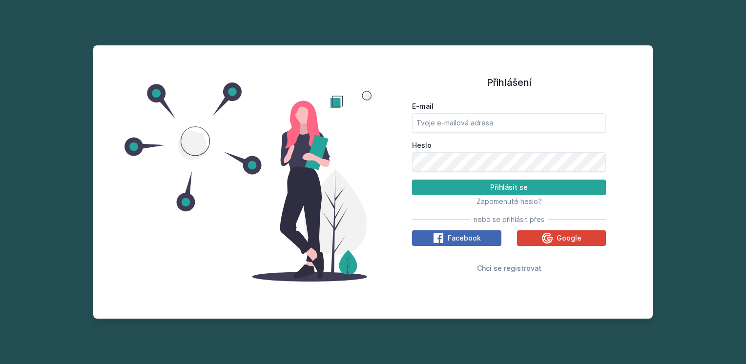  I want to click on button: Google, so click(562, 238).